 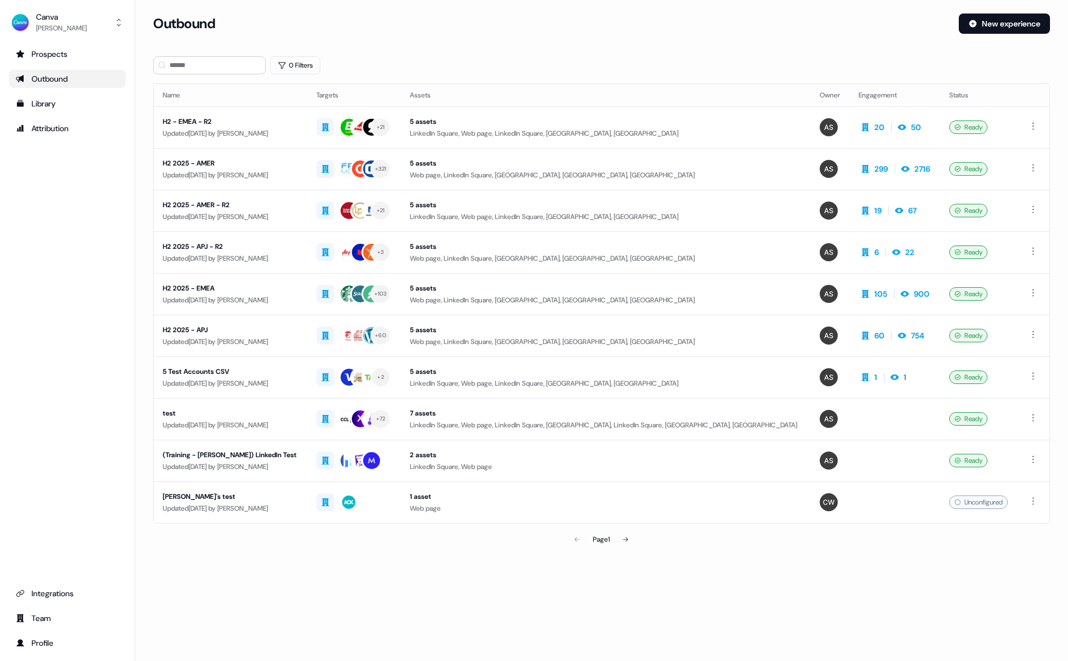 What do you see at coordinates (606, 413) in the screenshot?
I see `div: 7 assets` at bounding box center [606, 413].